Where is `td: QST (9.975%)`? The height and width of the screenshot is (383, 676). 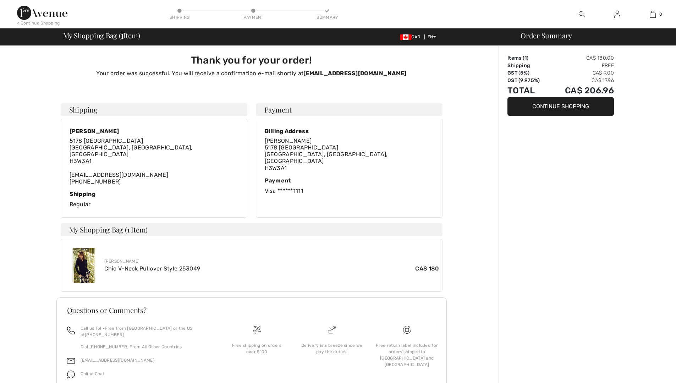 td: QST (9.975%) is located at coordinates (528, 80).